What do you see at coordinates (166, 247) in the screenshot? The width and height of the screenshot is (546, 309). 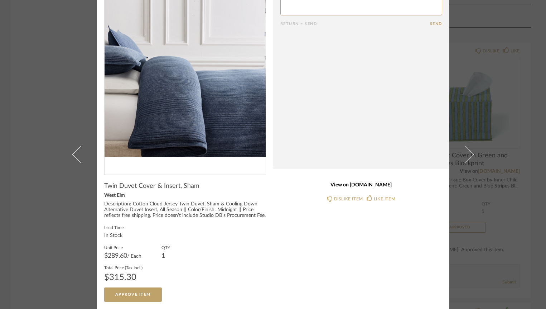 I see `label: QTY` at bounding box center [166, 247].